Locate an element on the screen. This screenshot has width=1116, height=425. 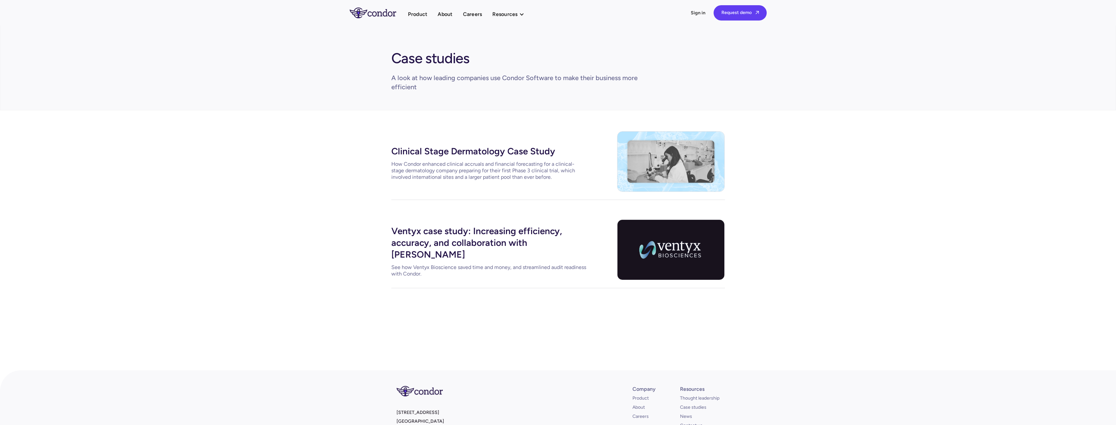
div: How Condor enhanced clinical accruals and financial forecasting for a clinical-stage dermatology ... is located at coordinates (489, 171).